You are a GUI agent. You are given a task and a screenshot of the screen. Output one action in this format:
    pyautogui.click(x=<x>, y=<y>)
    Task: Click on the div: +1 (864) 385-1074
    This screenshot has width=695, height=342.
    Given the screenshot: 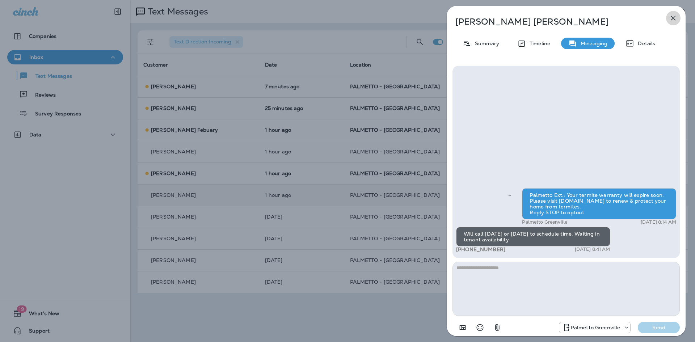 What is the action you would take?
    pyautogui.click(x=595, y=328)
    